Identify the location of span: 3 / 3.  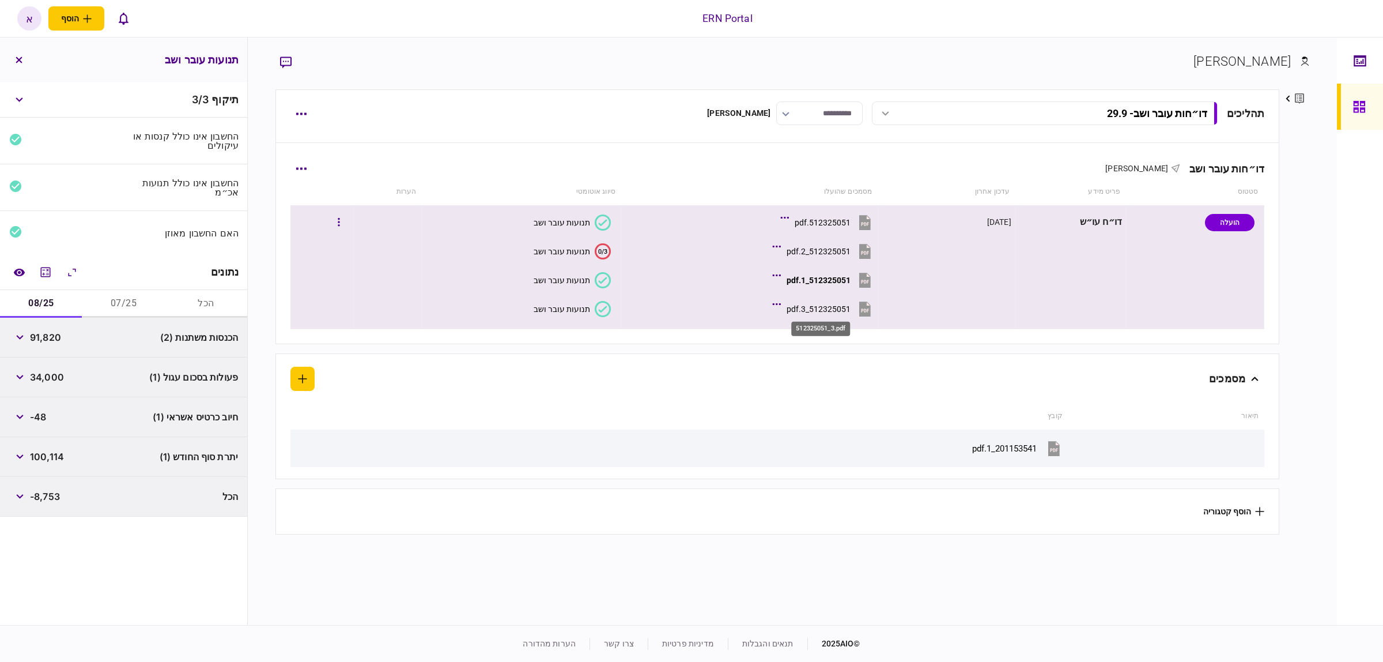
(200, 99).